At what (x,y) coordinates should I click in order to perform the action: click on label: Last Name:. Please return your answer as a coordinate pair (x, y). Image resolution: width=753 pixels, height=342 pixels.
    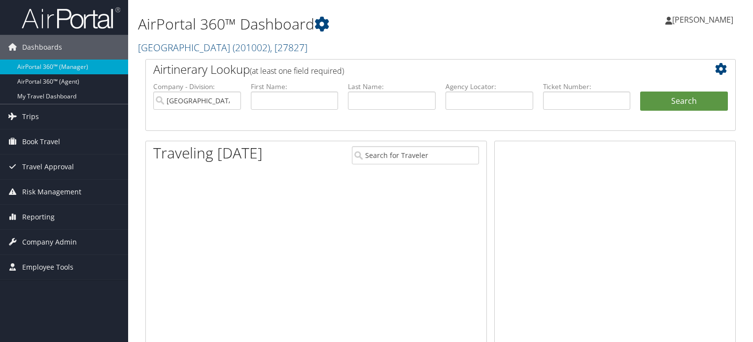
    Looking at the image, I should click on (392, 87).